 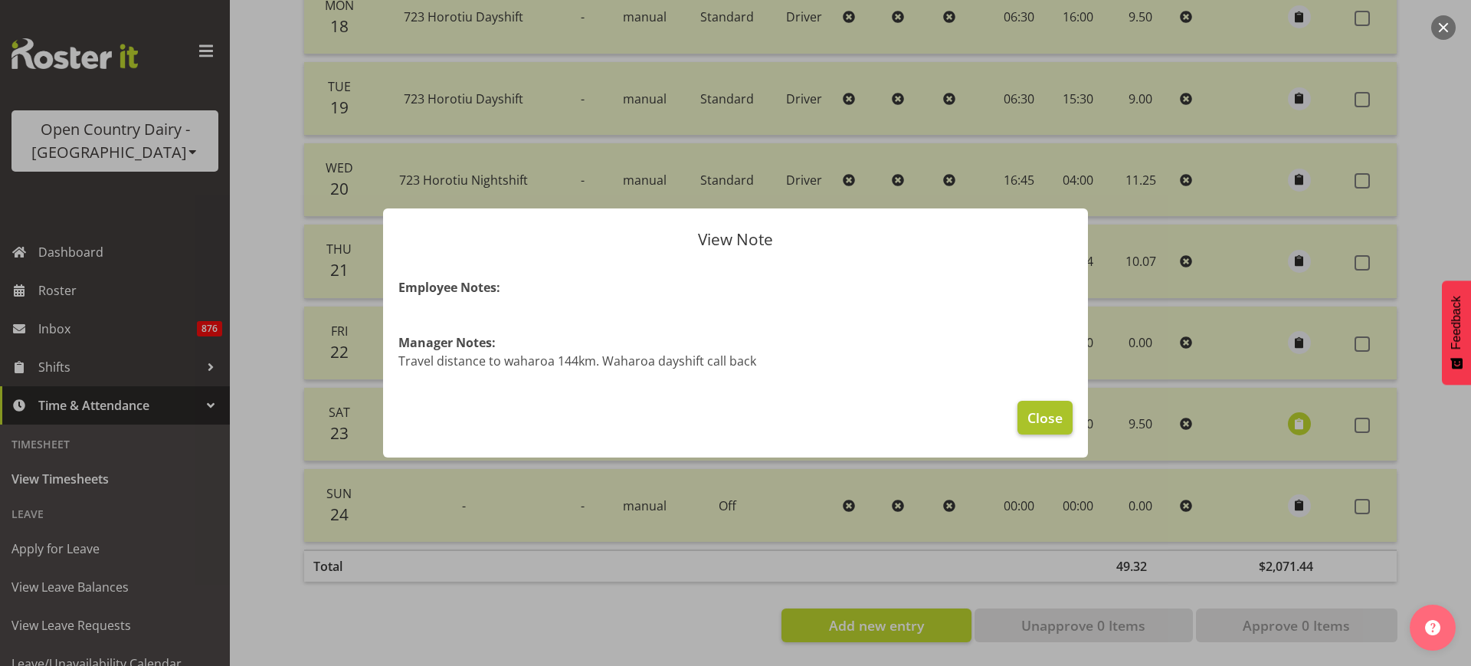 I want to click on p: View Note, so click(x=736, y=239).